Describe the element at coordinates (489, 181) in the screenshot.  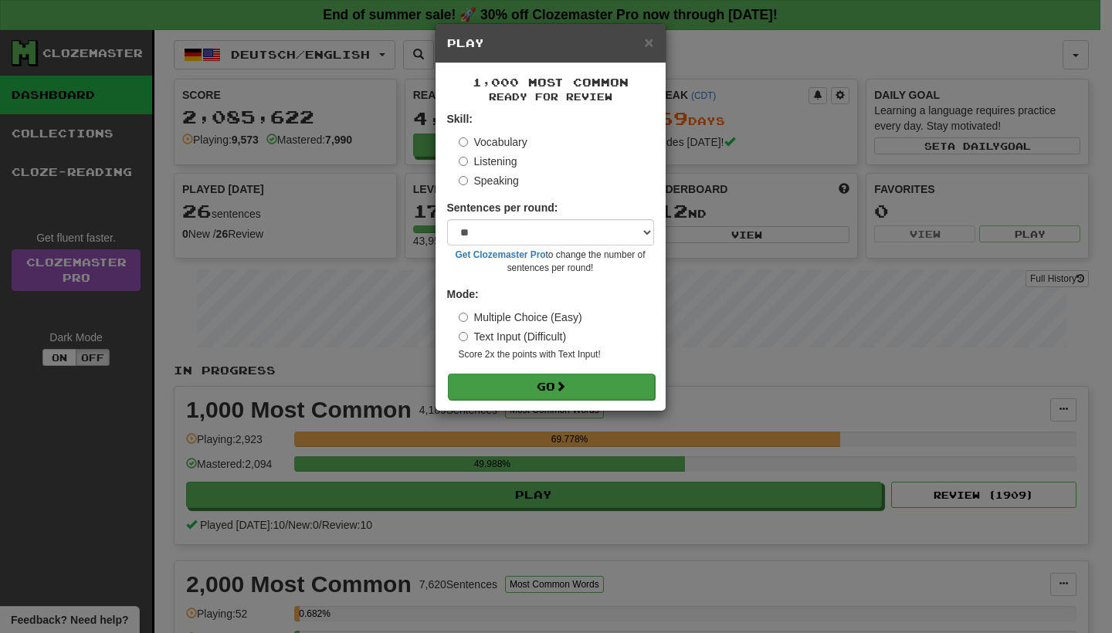
I see `label: Speaking` at that location.